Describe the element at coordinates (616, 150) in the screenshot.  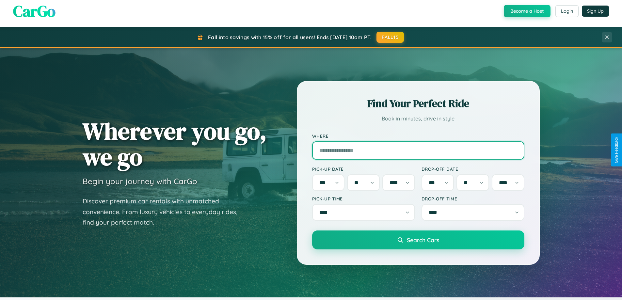
I see `div: Give Feedback` at that location.